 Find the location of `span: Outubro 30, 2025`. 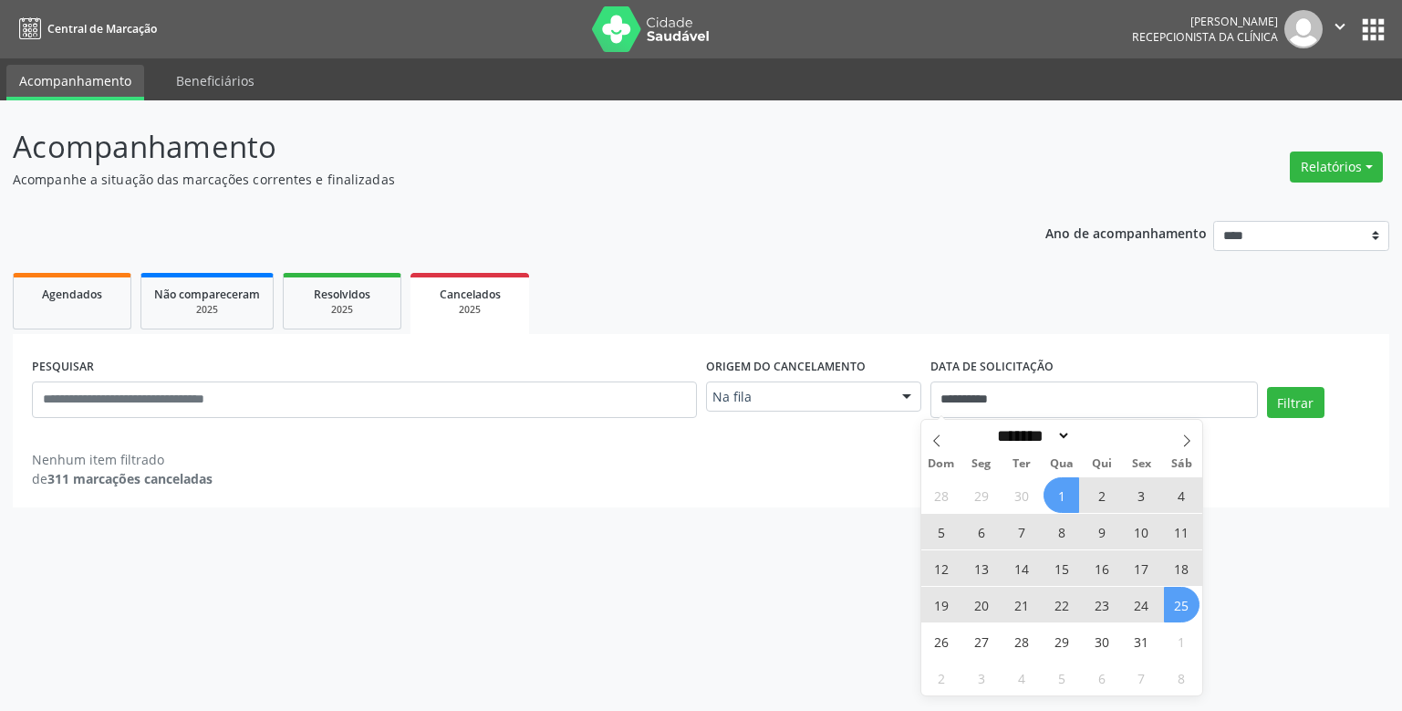

span: Outubro 30, 2025 is located at coordinates (1101, 640).